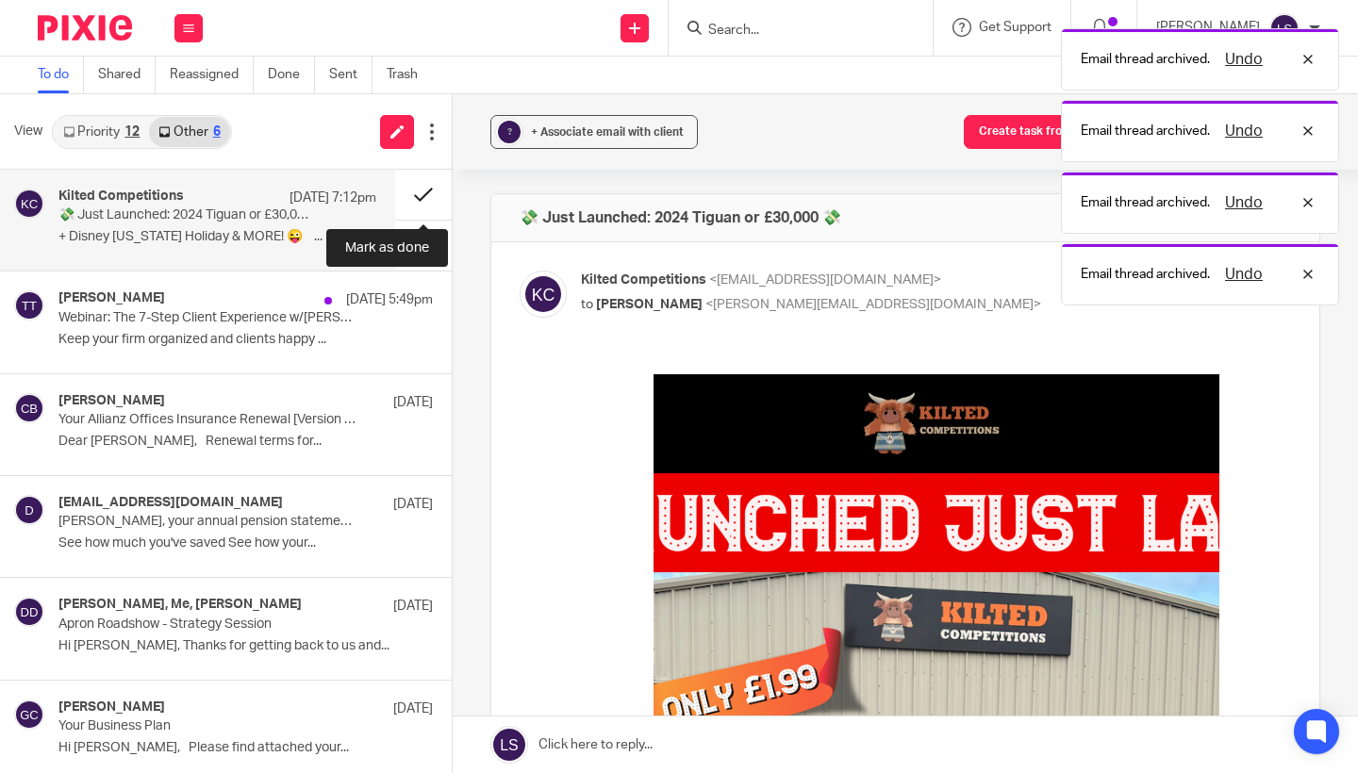 The height and width of the screenshot is (773, 1358). I want to click on a: Done, so click(291, 74).